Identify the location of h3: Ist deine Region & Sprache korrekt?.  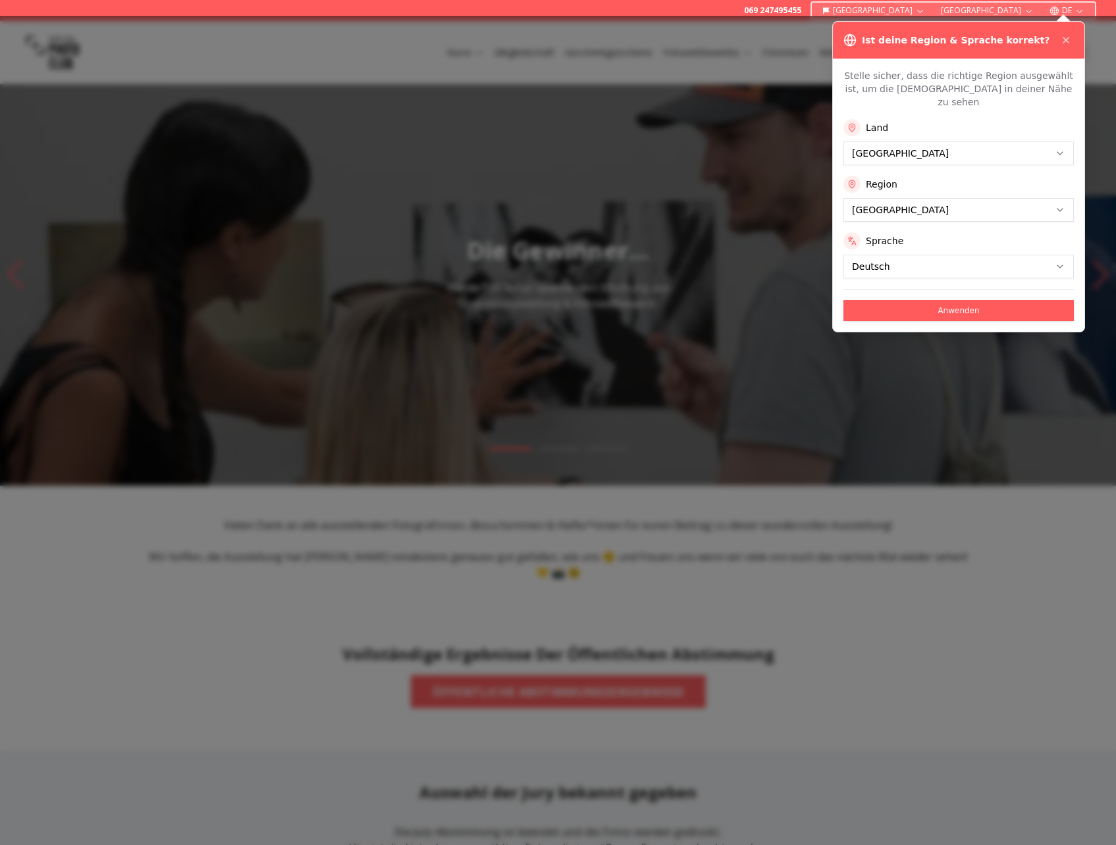
(955, 40).